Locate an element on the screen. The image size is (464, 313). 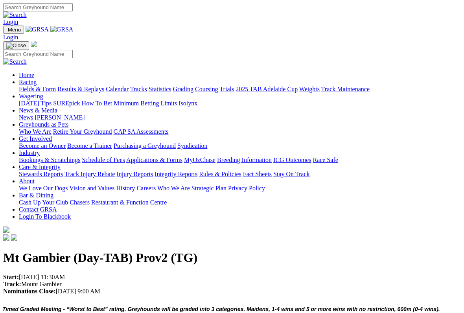
strong: Track: is located at coordinates (12, 284).